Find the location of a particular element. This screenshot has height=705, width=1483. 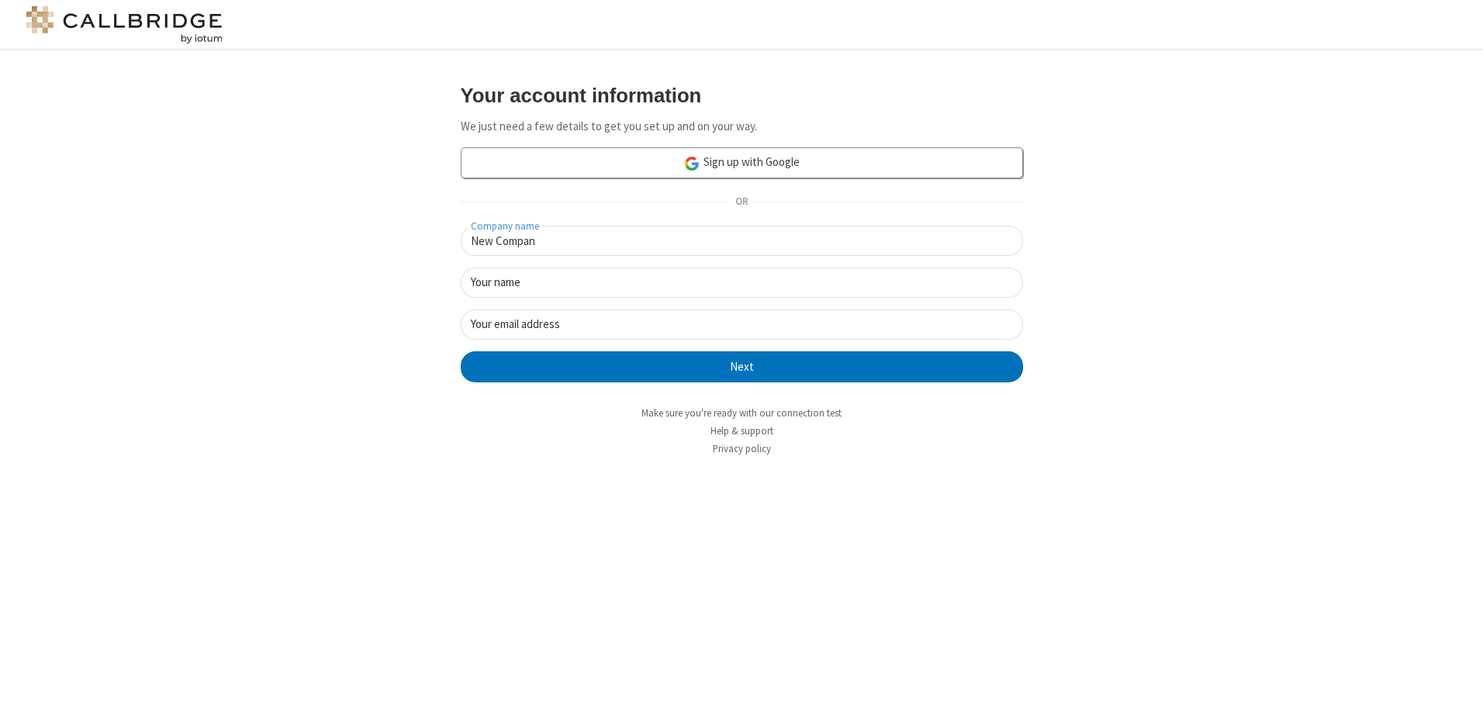

img: google-icon.png is located at coordinates (692, 164).